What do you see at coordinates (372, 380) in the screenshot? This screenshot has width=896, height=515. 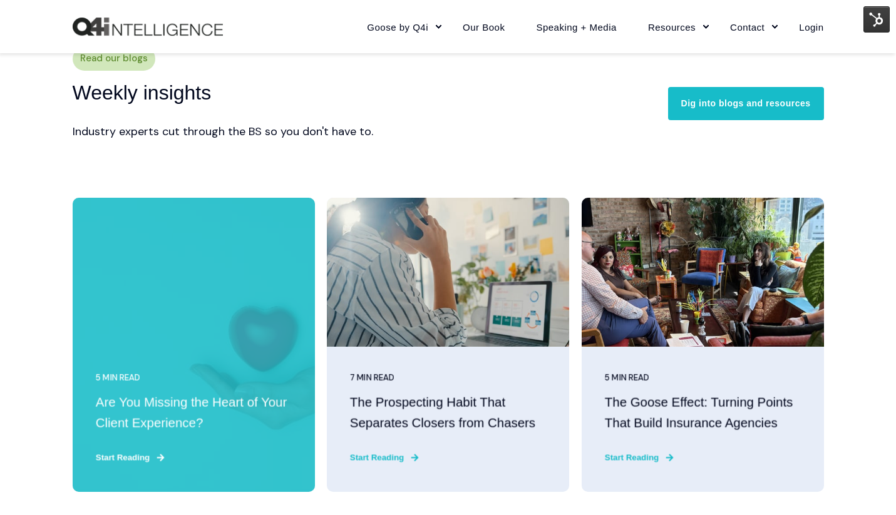 I see `span: 7 min read` at bounding box center [372, 380].